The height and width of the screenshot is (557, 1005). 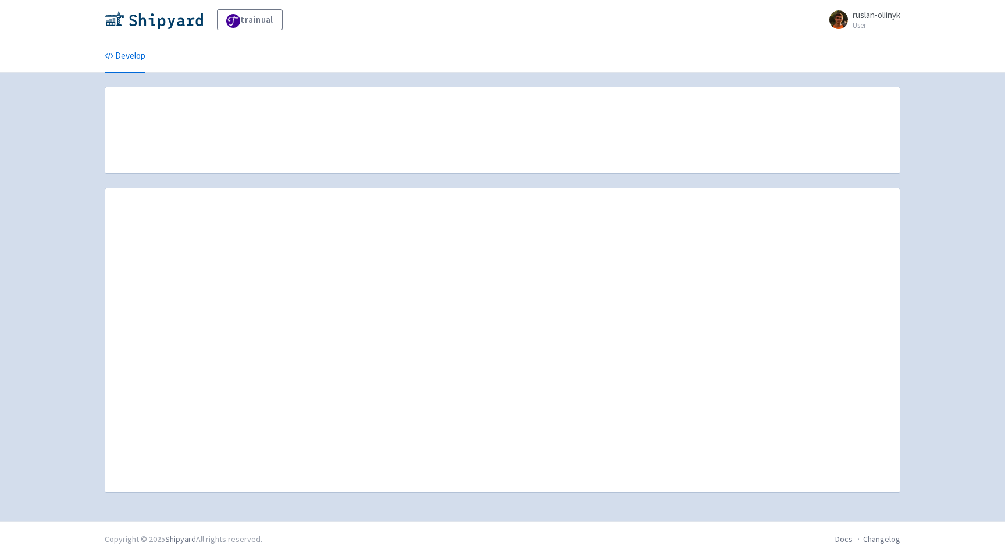 I want to click on small: User, so click(x=876, y=25).